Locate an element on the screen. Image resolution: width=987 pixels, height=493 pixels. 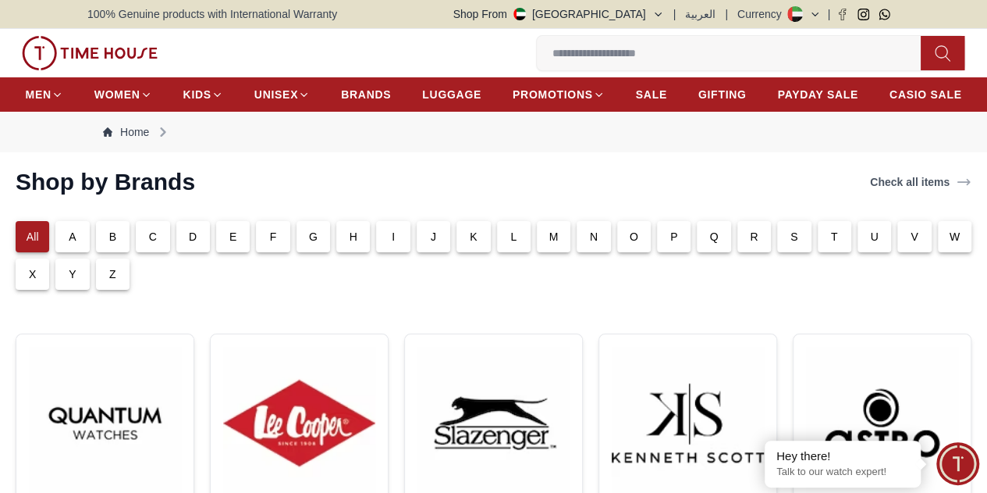
p: Talk to our watch expert! is located at coordinates (843, 471).